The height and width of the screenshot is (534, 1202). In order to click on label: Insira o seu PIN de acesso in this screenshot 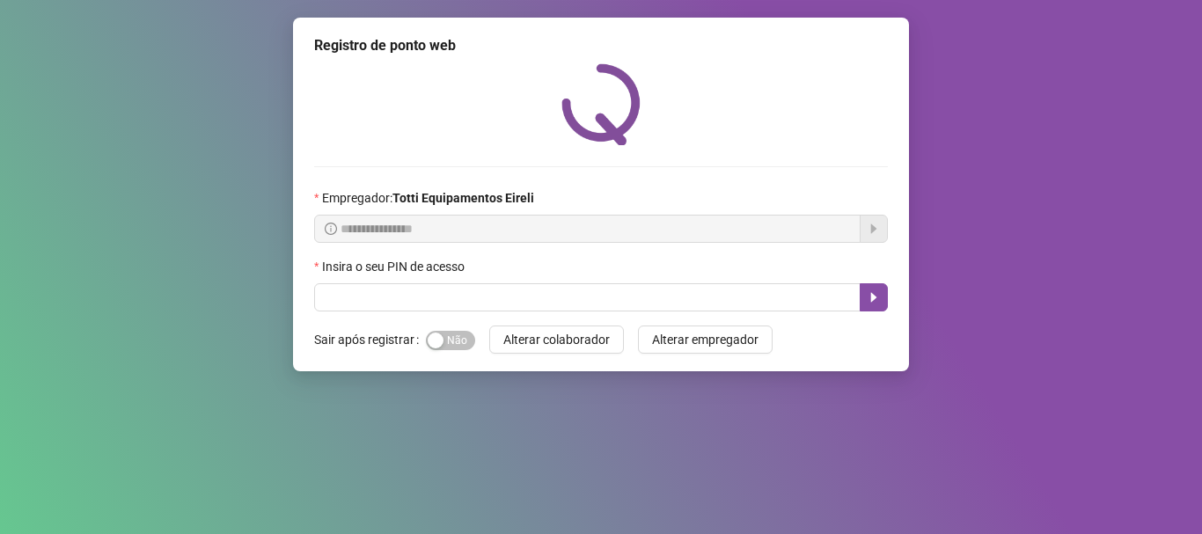, I will do `click(395, 267)`.